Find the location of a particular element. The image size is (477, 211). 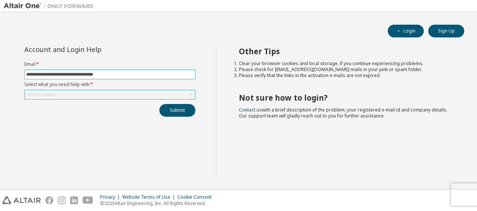

p: © 2025 Altair Engineering, Inc. All Rights Reserved. is located at coordinates (158, 203).